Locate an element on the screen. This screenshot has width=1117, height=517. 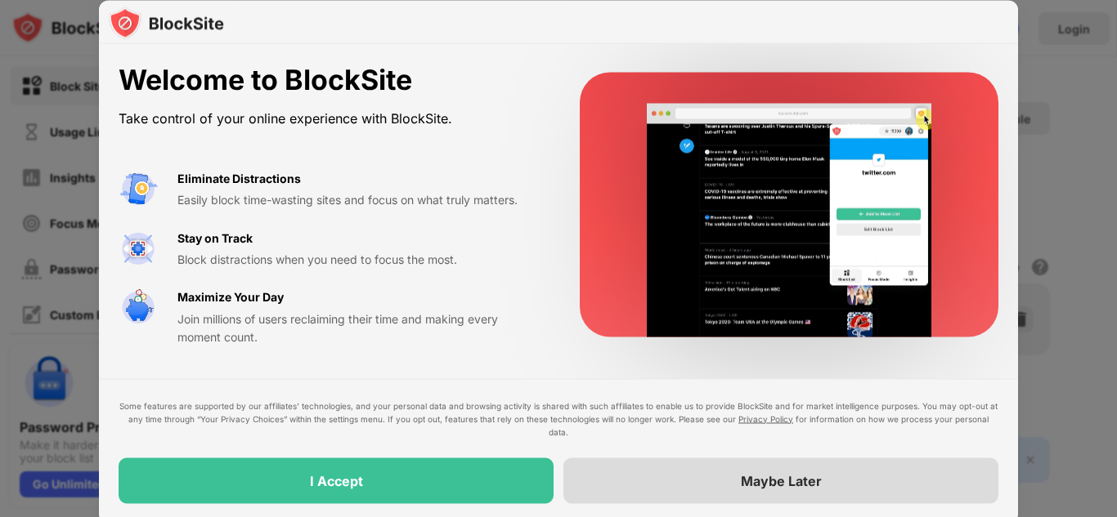
div: Take control of your online experience with BlockSite. is located at coordinates (329, 118).